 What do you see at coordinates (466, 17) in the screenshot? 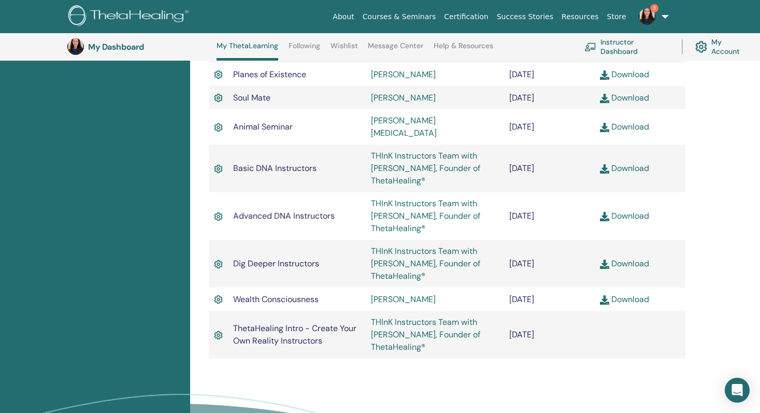
I see `a: Certification` at bounding box center [466, 17].